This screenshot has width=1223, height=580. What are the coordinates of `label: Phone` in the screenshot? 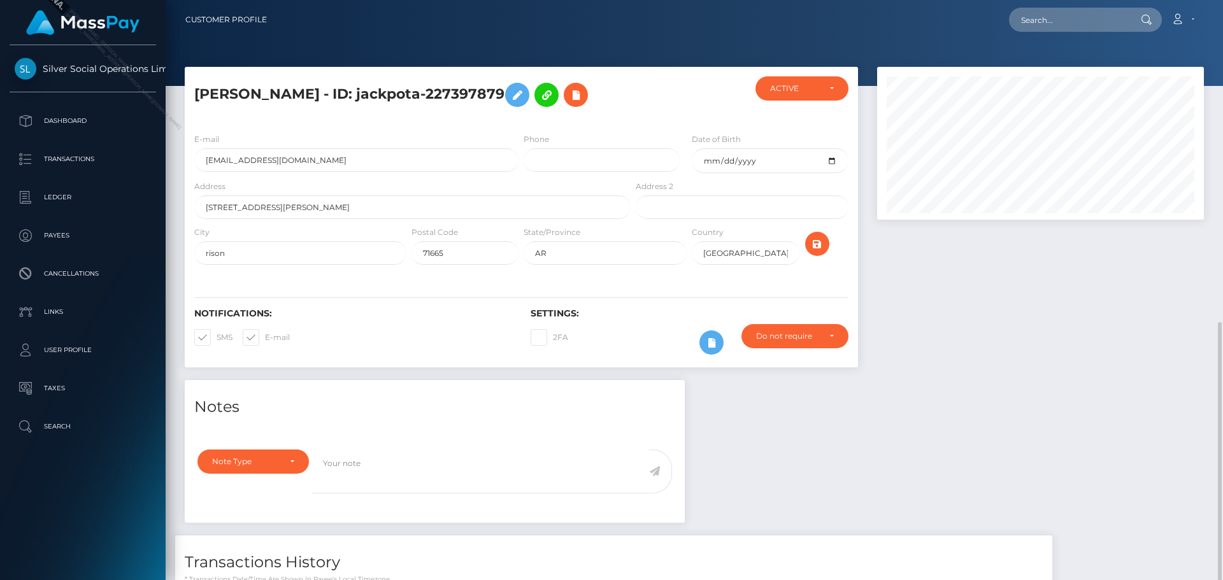 It's located at (536, 140).